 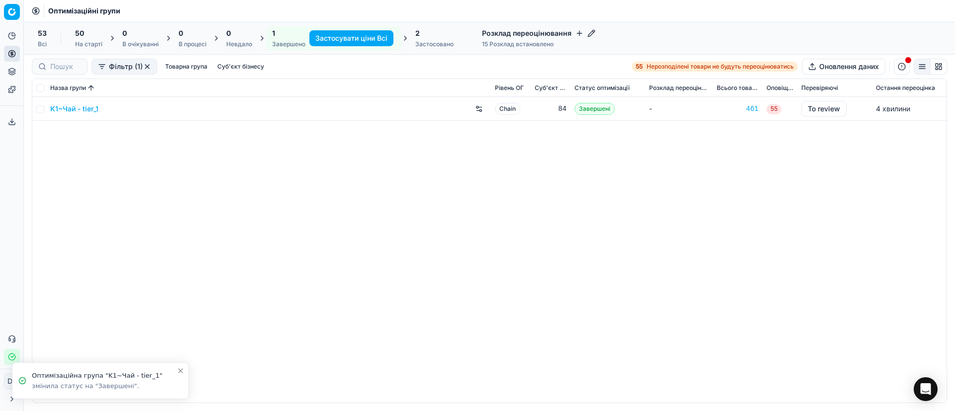 What do you see at coordinates (714, 67) in the screenshot?
I see `a: 55Нерозподілені товари не будуть переоцінюватись` at bounding box center [714, 67].